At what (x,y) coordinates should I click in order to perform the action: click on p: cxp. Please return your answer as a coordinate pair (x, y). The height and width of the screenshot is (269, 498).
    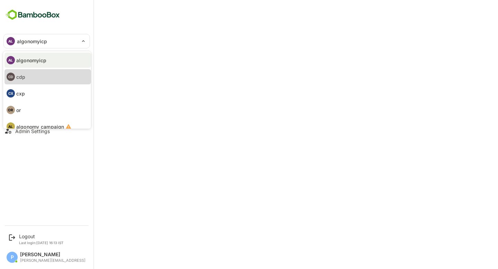
    Looking at the image, I should click on (20, 93).